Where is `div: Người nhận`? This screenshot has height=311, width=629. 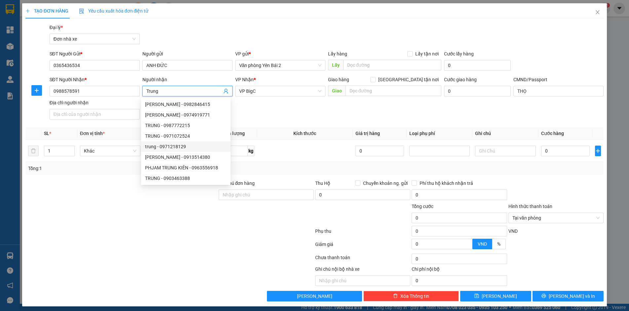
div: Người nhận is located at coordinates (187, 80).